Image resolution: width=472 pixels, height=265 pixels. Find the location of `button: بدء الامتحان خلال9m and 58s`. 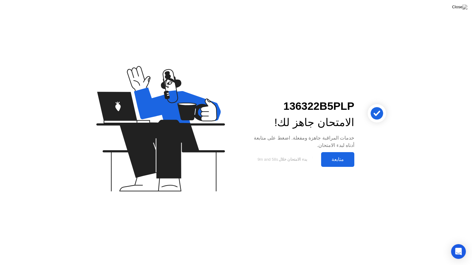

button: بدء الامتحان خلال9m and 58s is located at coordinates (282, 160).